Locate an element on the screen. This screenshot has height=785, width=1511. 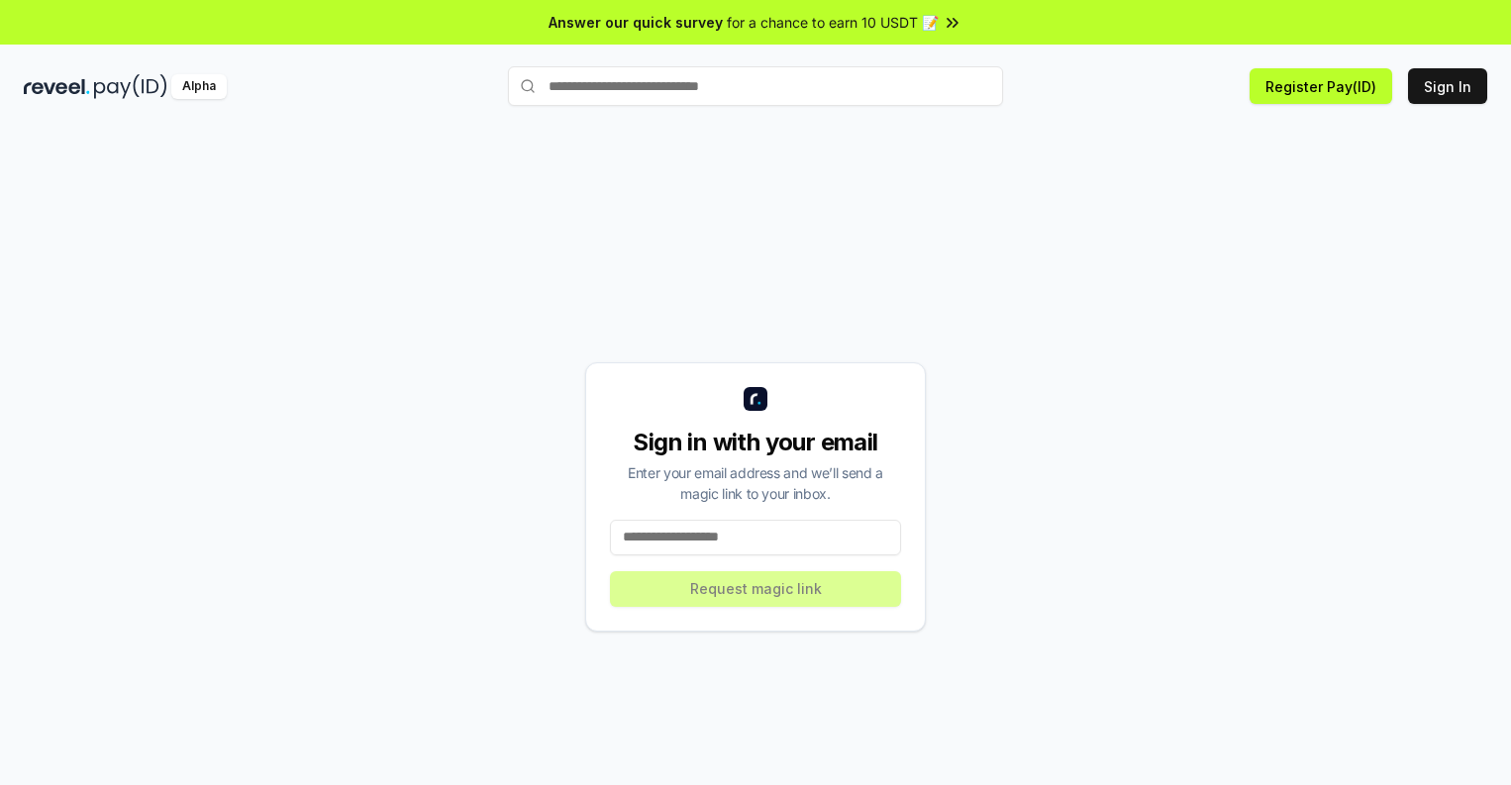
div: Alpha is located at coordinates (199, 86).